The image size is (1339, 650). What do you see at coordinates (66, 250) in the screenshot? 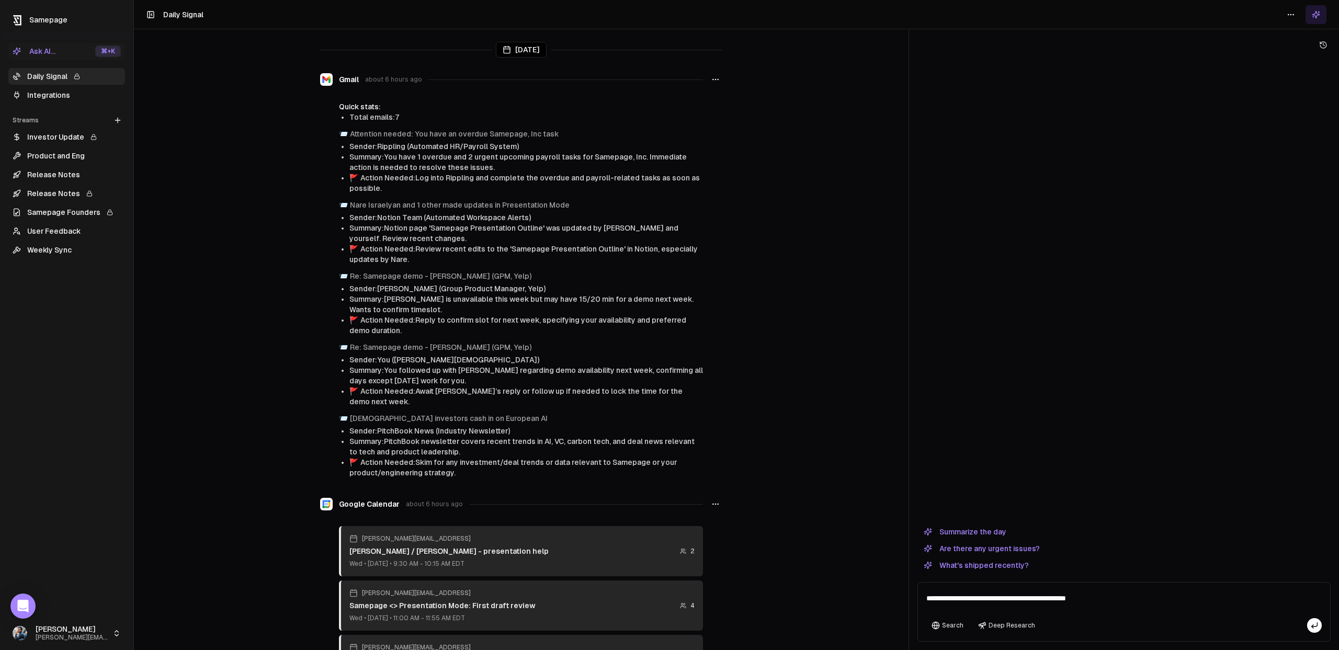
I see `a: Weekly Sync` at bounding box center [66, 250].